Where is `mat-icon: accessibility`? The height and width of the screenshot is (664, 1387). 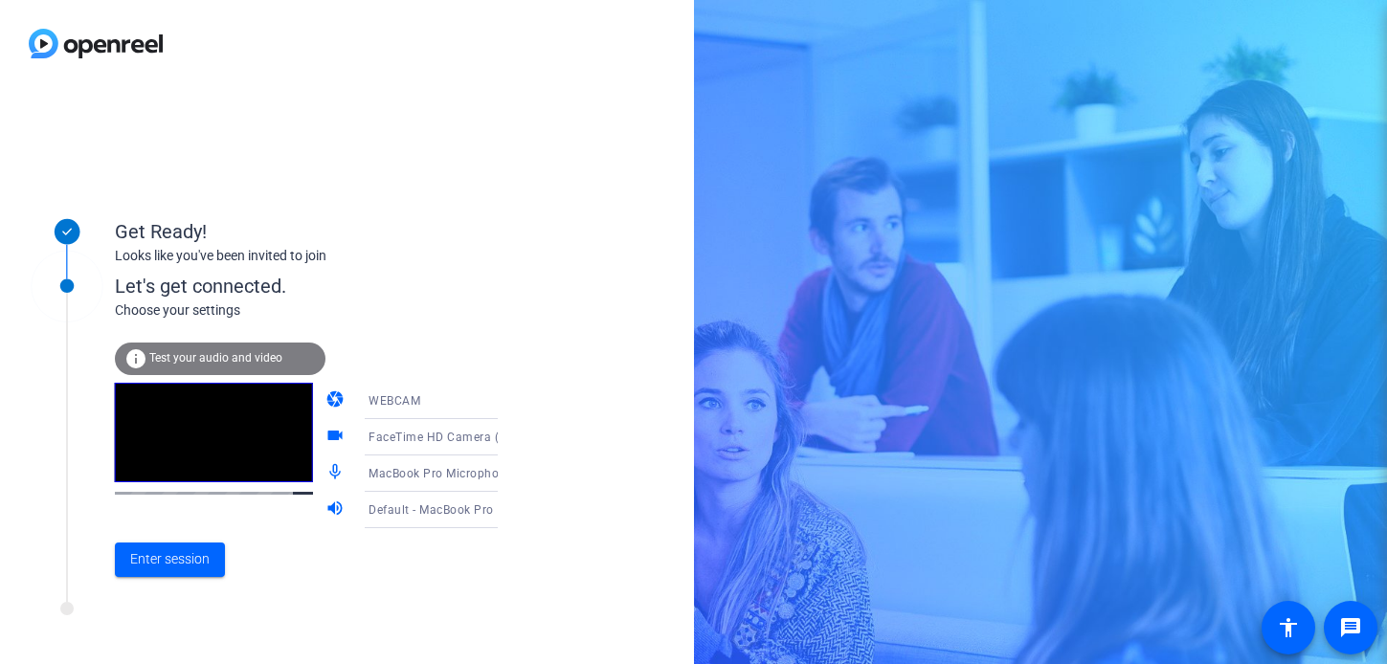 mat-icon: accessibility is located at coordinates (1288, 628).